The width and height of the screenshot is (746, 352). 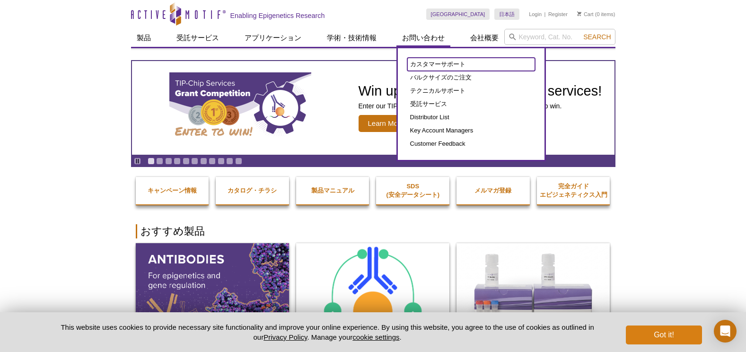 I want to click on a: お問い合わせ, so click(x=424, y=38).